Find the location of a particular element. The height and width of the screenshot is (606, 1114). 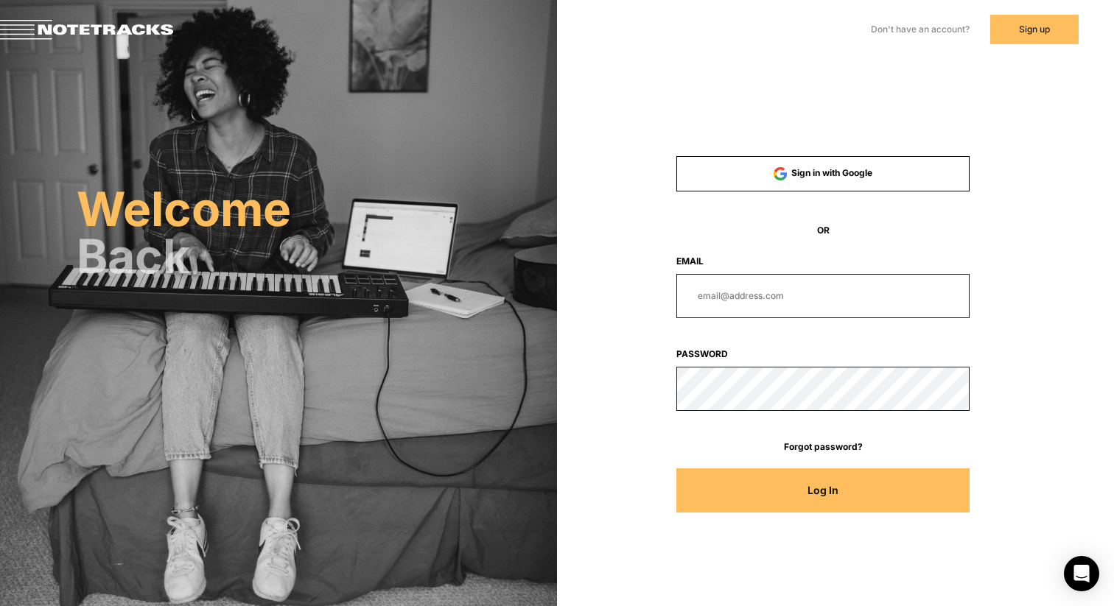

span: Sign in with Google is located at coordinates (832, 172).